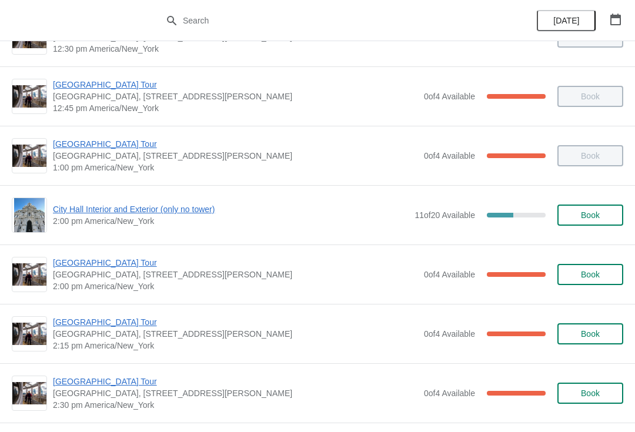  What do you see at coordinates (329, 21) in the screenshot?
I see `input: Search` at bounding box center [329, 21].